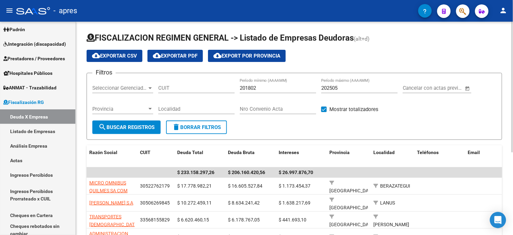 The image size is (513, 235). I want to click on span: Hospitales Públicos, so click(28, 73).